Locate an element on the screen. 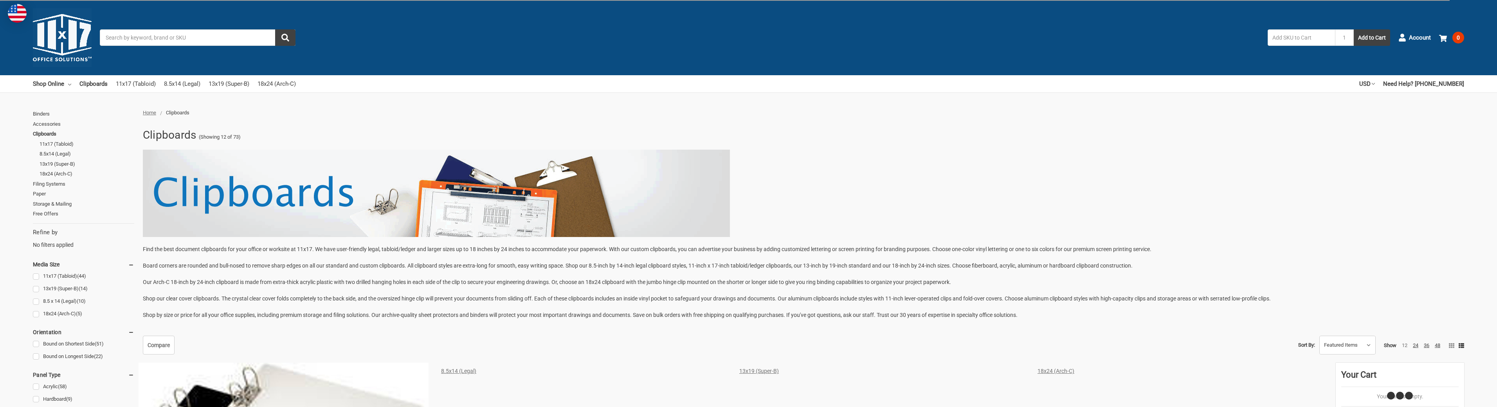 This screenshot has height=407, width=1497. span: (51) is located at coordinates (99, 343).